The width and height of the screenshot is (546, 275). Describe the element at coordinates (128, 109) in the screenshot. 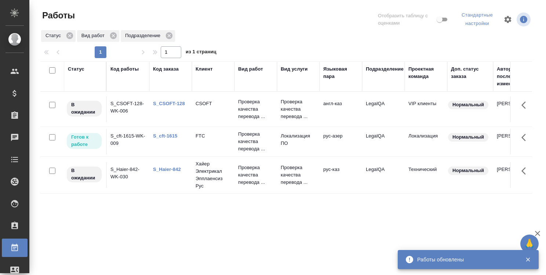

I see `td: S_CSOFT-128-WK-006` at that location.